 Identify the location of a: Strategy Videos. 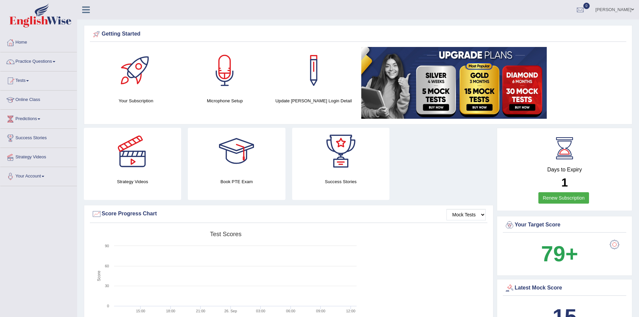
(39, 156).